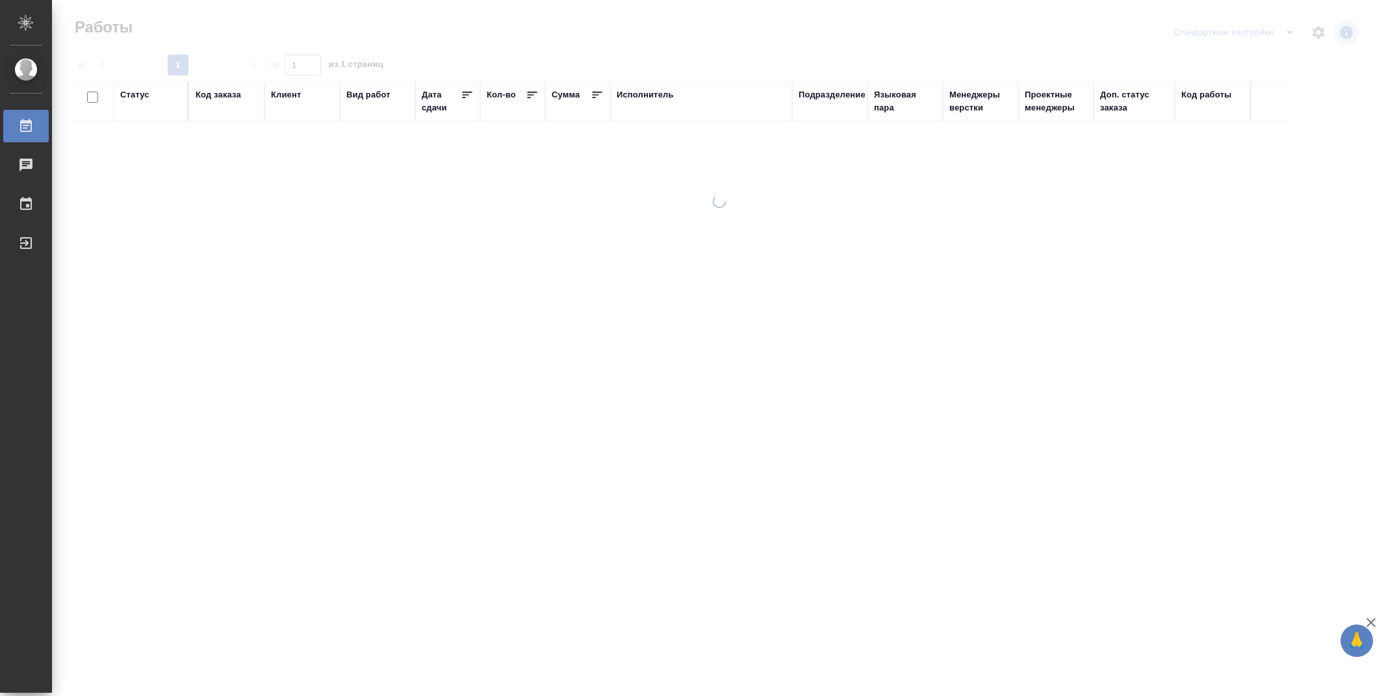  What do you see at coordinates (286, 95) in the screenshot?
I see `div: Клиент` at bounding box center [286, 95].